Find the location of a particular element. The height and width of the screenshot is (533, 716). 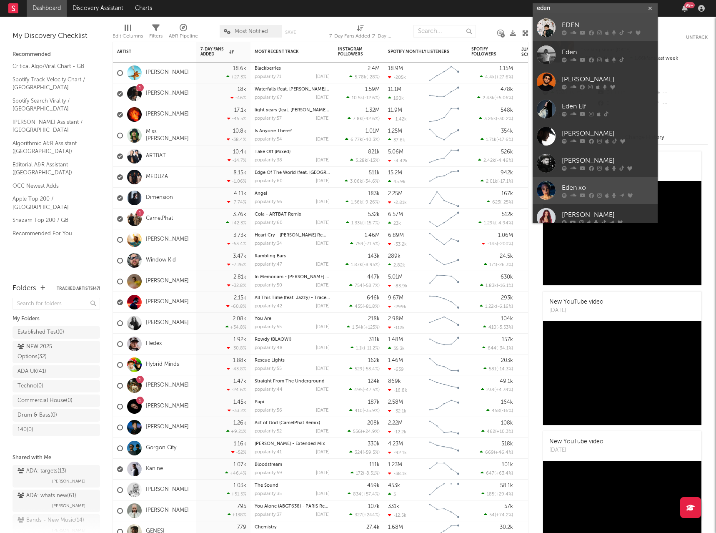

div: Waterfalls (feat. Sam Harper & Bobby Harvey) is located at coordinates (292, 89).